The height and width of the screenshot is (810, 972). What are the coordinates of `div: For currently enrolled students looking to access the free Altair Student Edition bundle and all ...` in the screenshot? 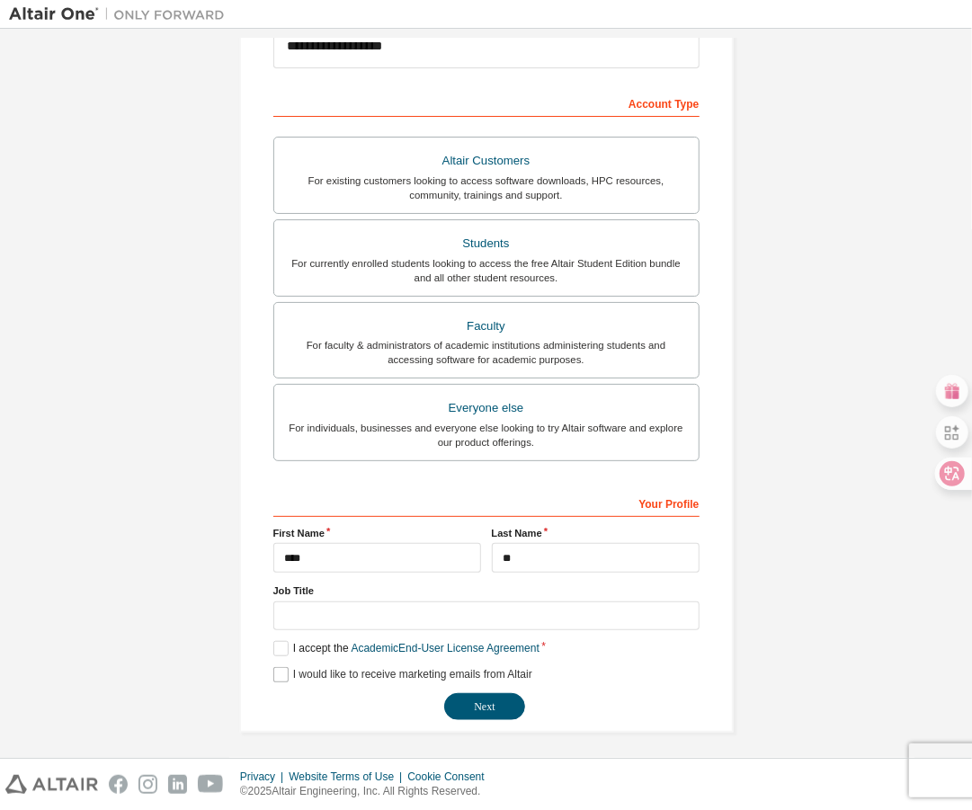 It's located at (487, 271).